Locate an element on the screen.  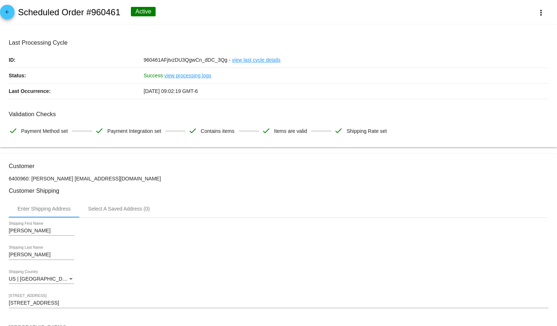
h3: Validation Checks is located at coordinates (278, 114).